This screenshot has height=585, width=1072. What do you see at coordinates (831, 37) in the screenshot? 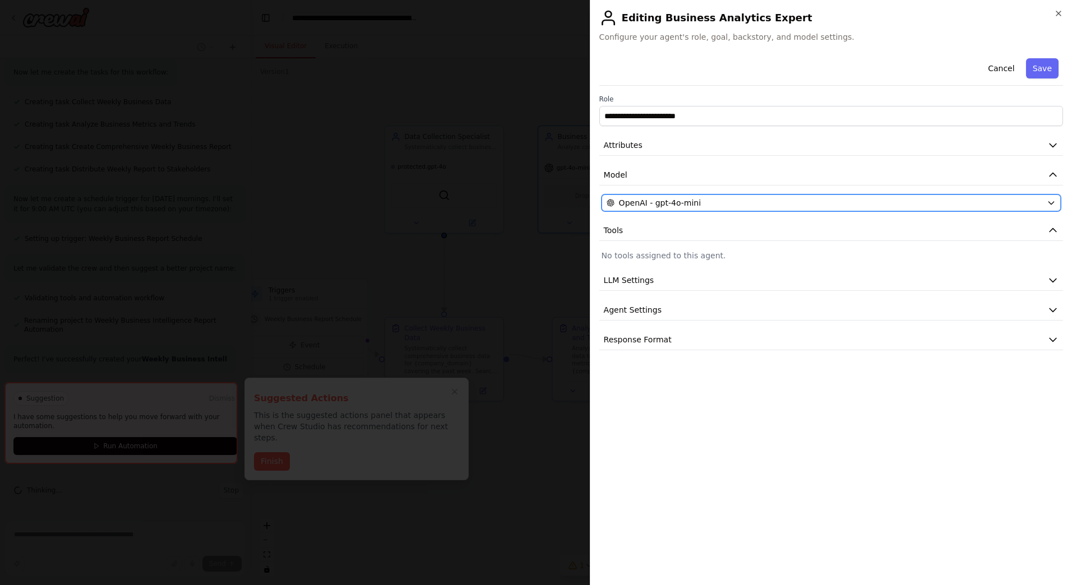
I see `span: Configure your agent's role, goal, backstory, and model settings.` at bounding box center [831, 37].